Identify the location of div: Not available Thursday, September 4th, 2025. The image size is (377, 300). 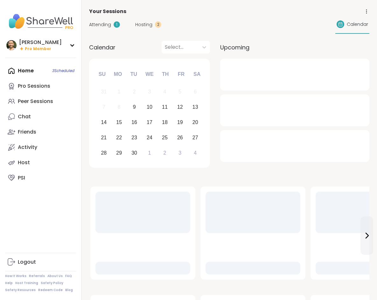
(165, 92).